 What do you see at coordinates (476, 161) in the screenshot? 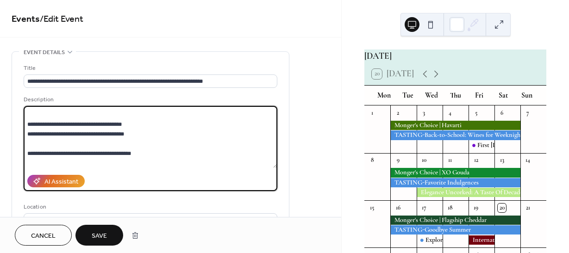
I see `div: 12` at bounding box center [476, 161].